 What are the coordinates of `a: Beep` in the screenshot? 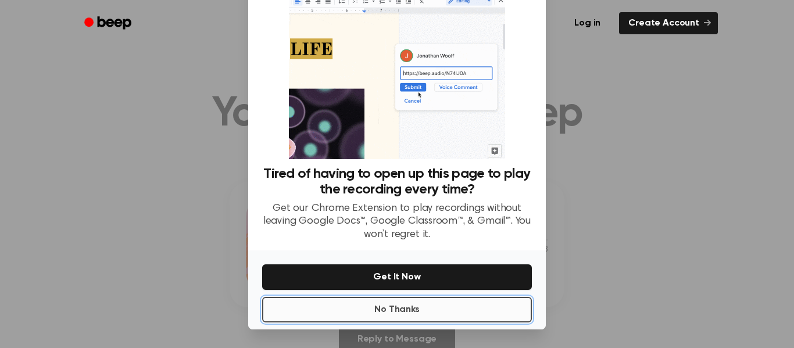 It's located at (109, 23).